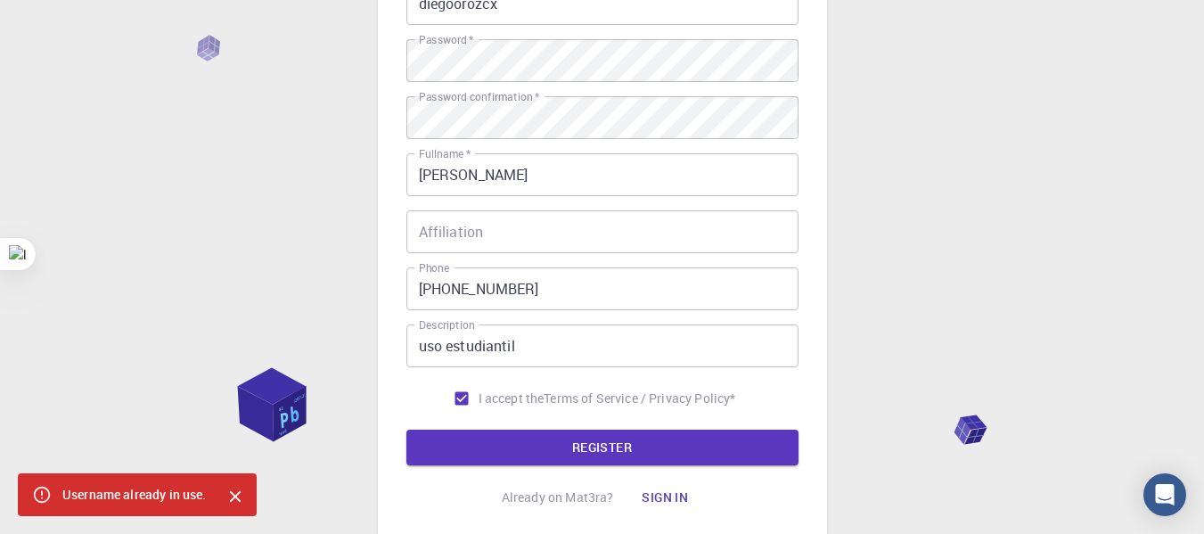 This screenshot has height=534, width=1204. What do you see at coordinates (434, 267) in the screenshot?
I see `label: Phone` at bounding box center [434, 267].